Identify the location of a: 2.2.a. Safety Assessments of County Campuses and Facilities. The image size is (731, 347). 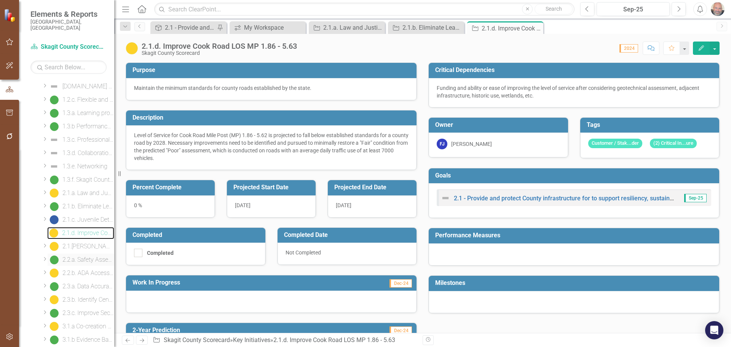
(81, 259).